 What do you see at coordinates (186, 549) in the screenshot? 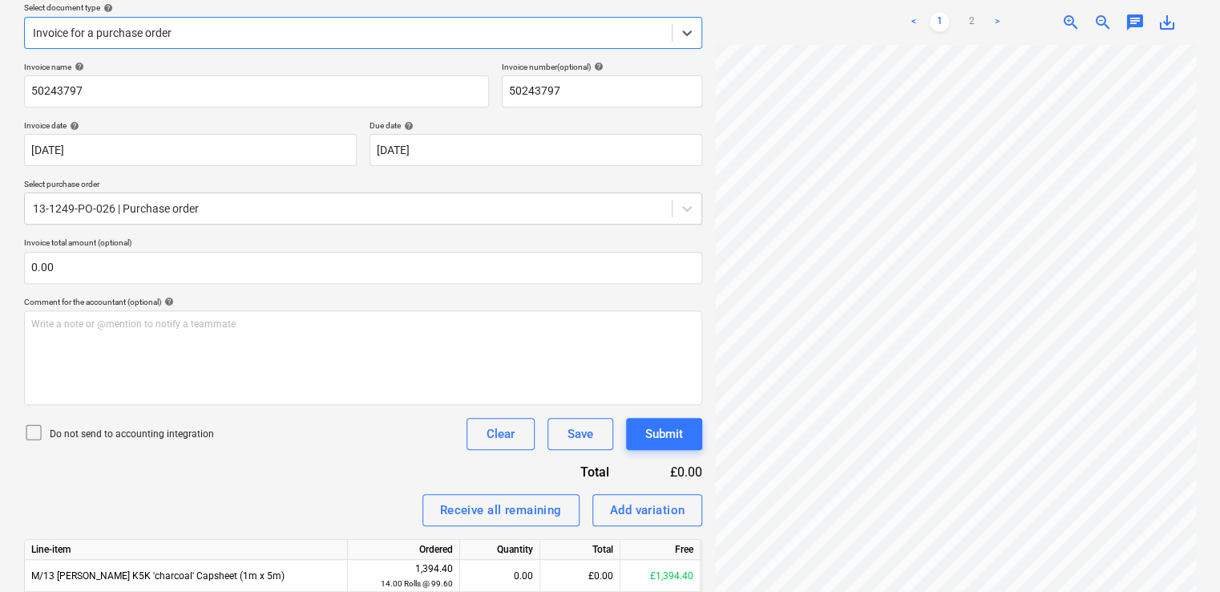
I see `div: Line-item` at bounding box center [186, 549].